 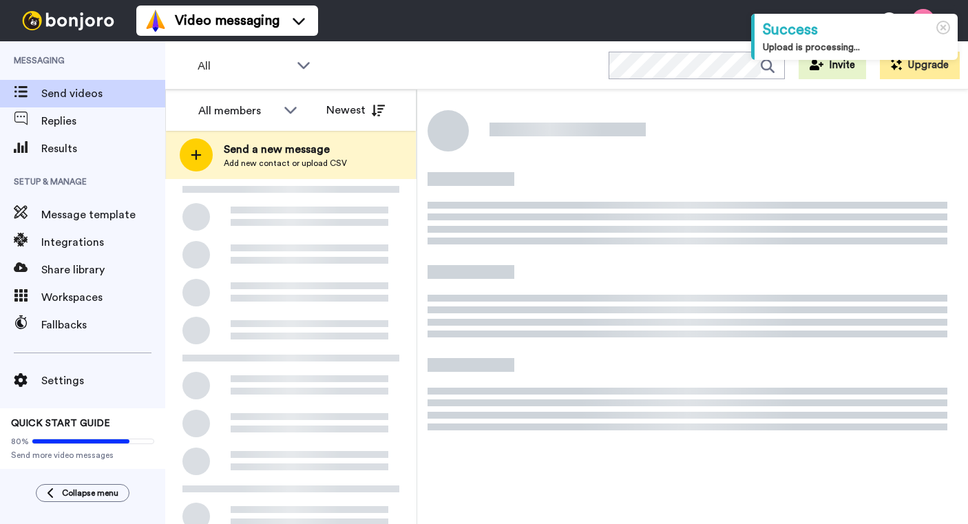 I want to click on span: Send videos, so click(x=103, y=94).